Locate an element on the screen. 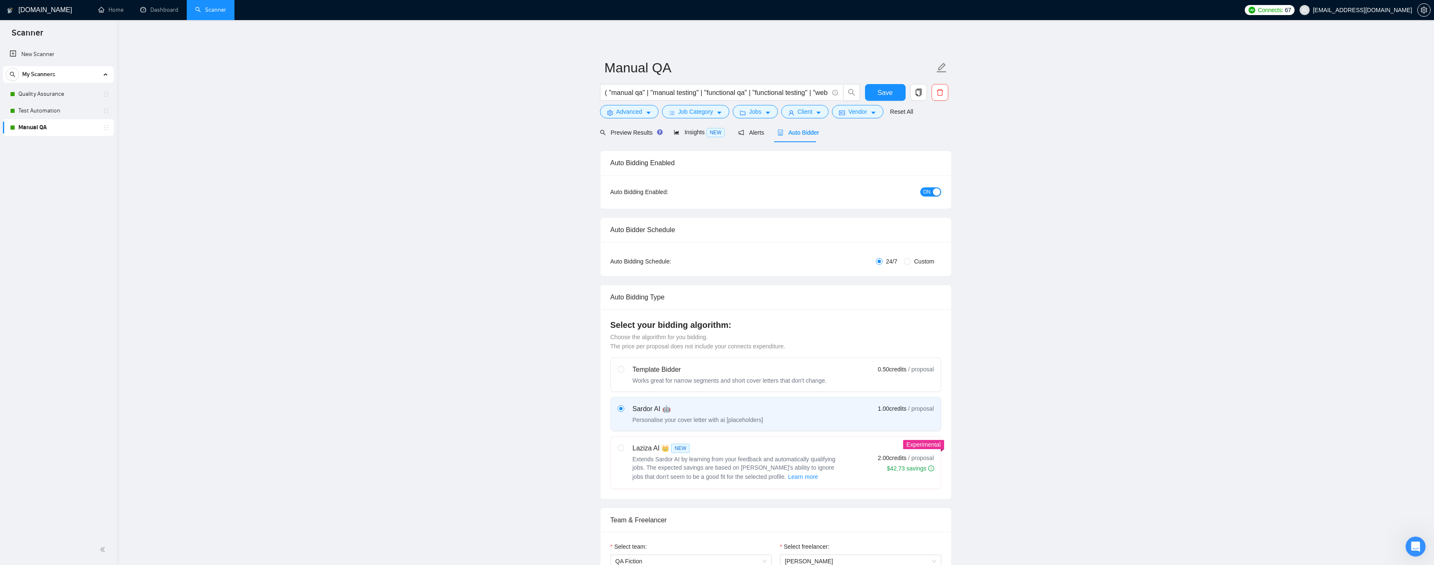  div: Could you please share why you’d like to update the last name? From our experience, this doesn’t ... is located at coordinates (72, 217).